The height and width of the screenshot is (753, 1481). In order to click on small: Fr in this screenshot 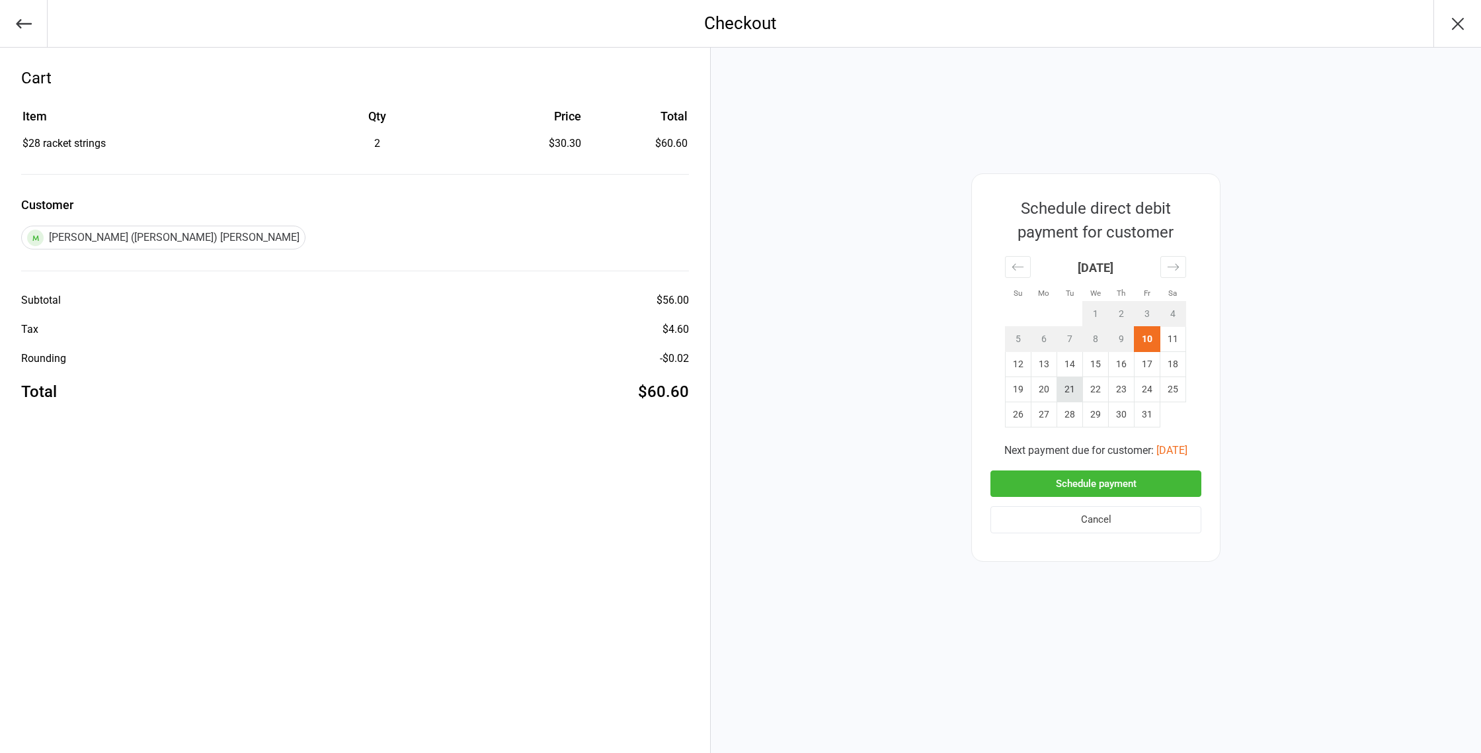, I will do `click(1147, 293)`.